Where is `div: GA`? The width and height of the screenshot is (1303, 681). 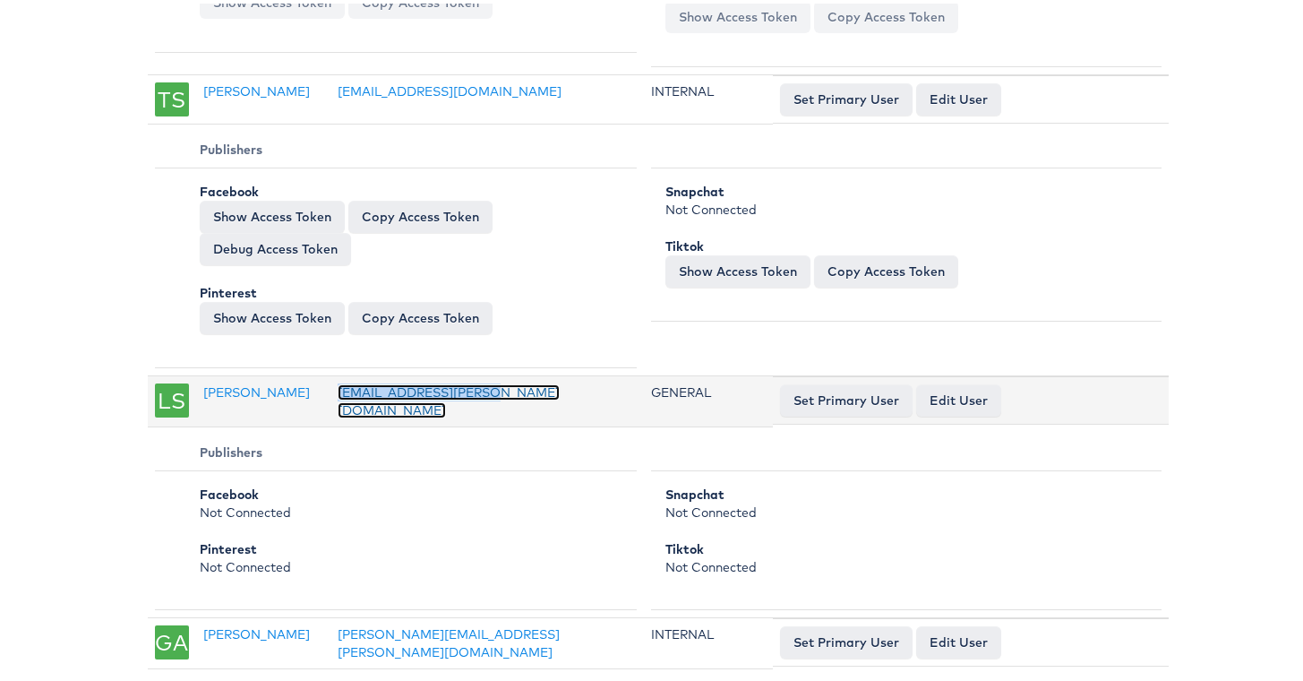 div: GA is located at coordinates (172, 639).